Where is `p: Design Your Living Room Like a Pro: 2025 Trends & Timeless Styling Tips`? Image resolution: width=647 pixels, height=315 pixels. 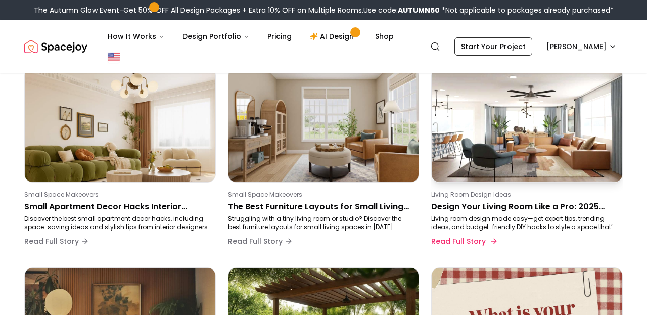
p: Design Your Living Room Like a Pro: 2025 Trends & Timeless Styling Tips is located at coordinates (525, 207).